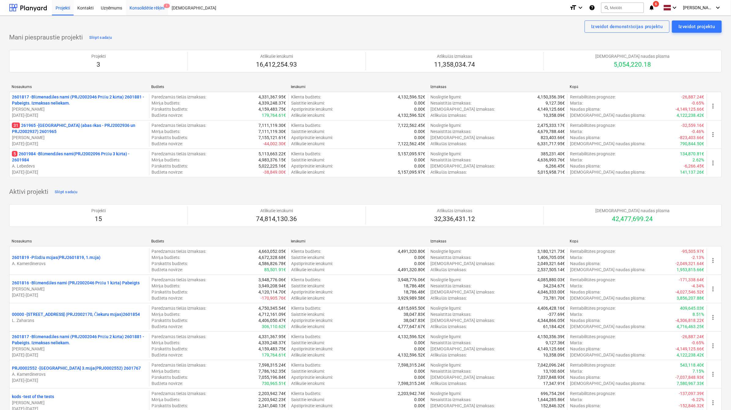  Describe the element at coordinates (693, 337) in the screenshot. I see `p: -26,887.24€` at that location.